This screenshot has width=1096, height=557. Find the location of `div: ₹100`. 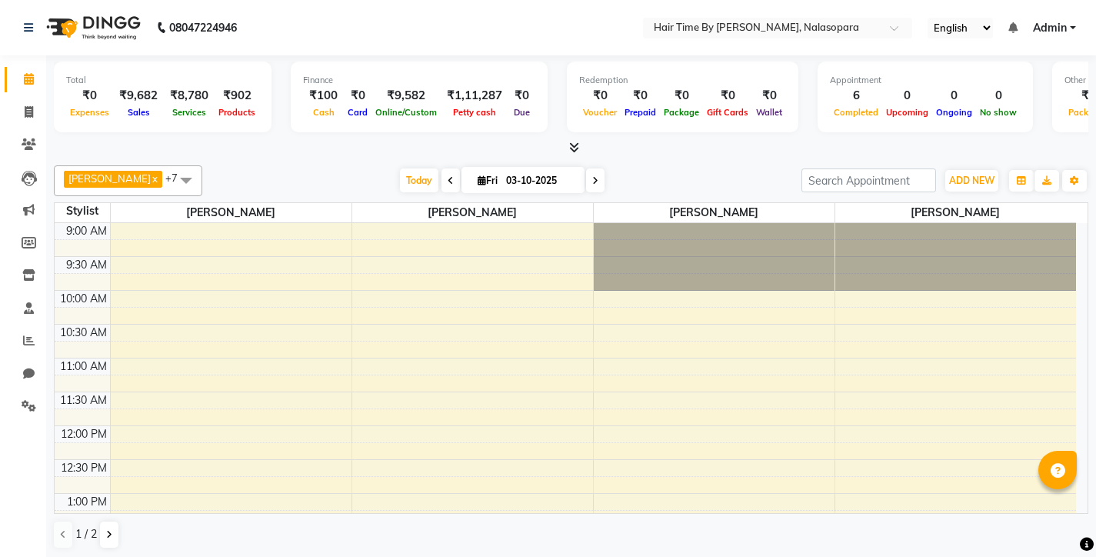

div: ₹100 is located at coordinates (323, 95).